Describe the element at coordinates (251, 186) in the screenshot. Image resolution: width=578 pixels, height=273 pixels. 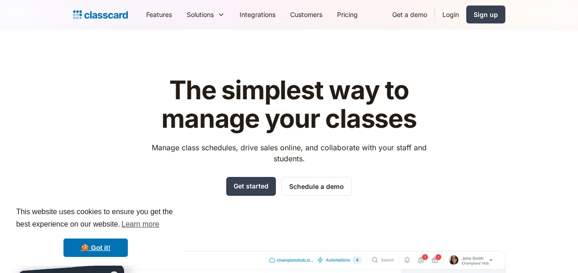
I see `a: Get started` at that location.